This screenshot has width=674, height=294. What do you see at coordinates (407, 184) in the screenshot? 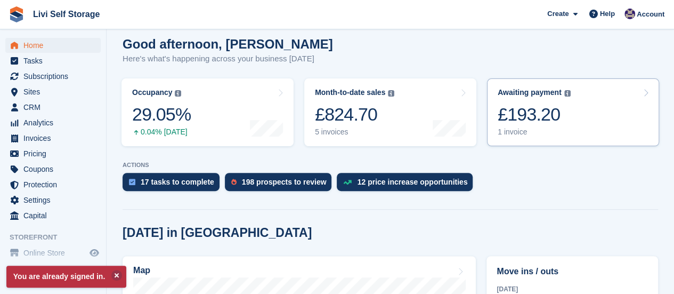
I see `a: 12 price increase opportunities` at bounding box center [407, 184].